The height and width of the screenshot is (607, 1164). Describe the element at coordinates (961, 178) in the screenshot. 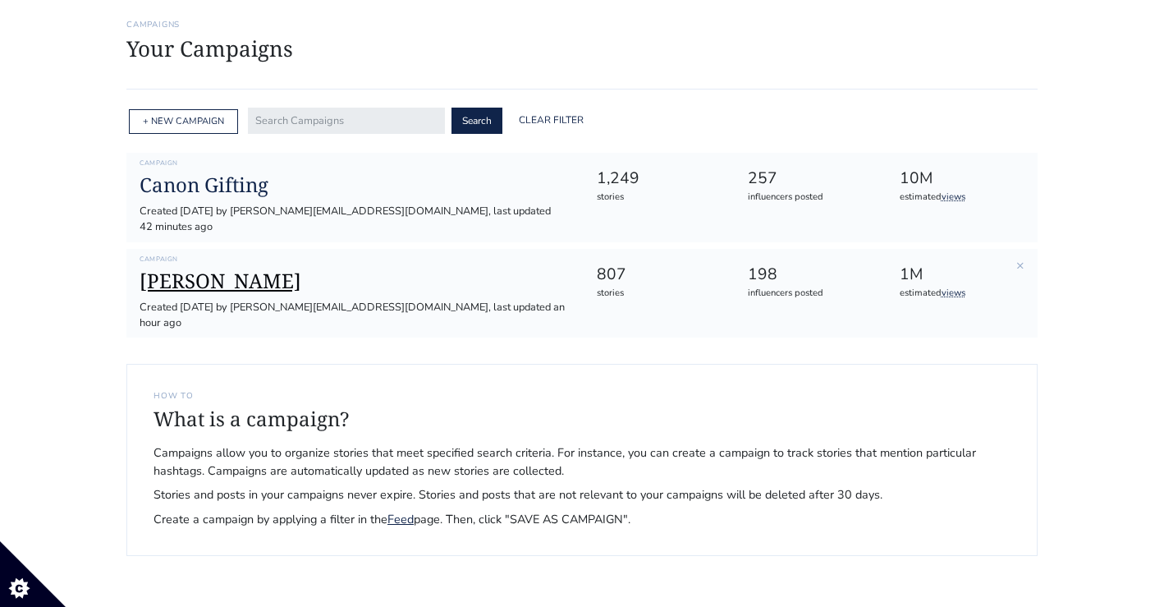

I see `div: 10M` at that location.